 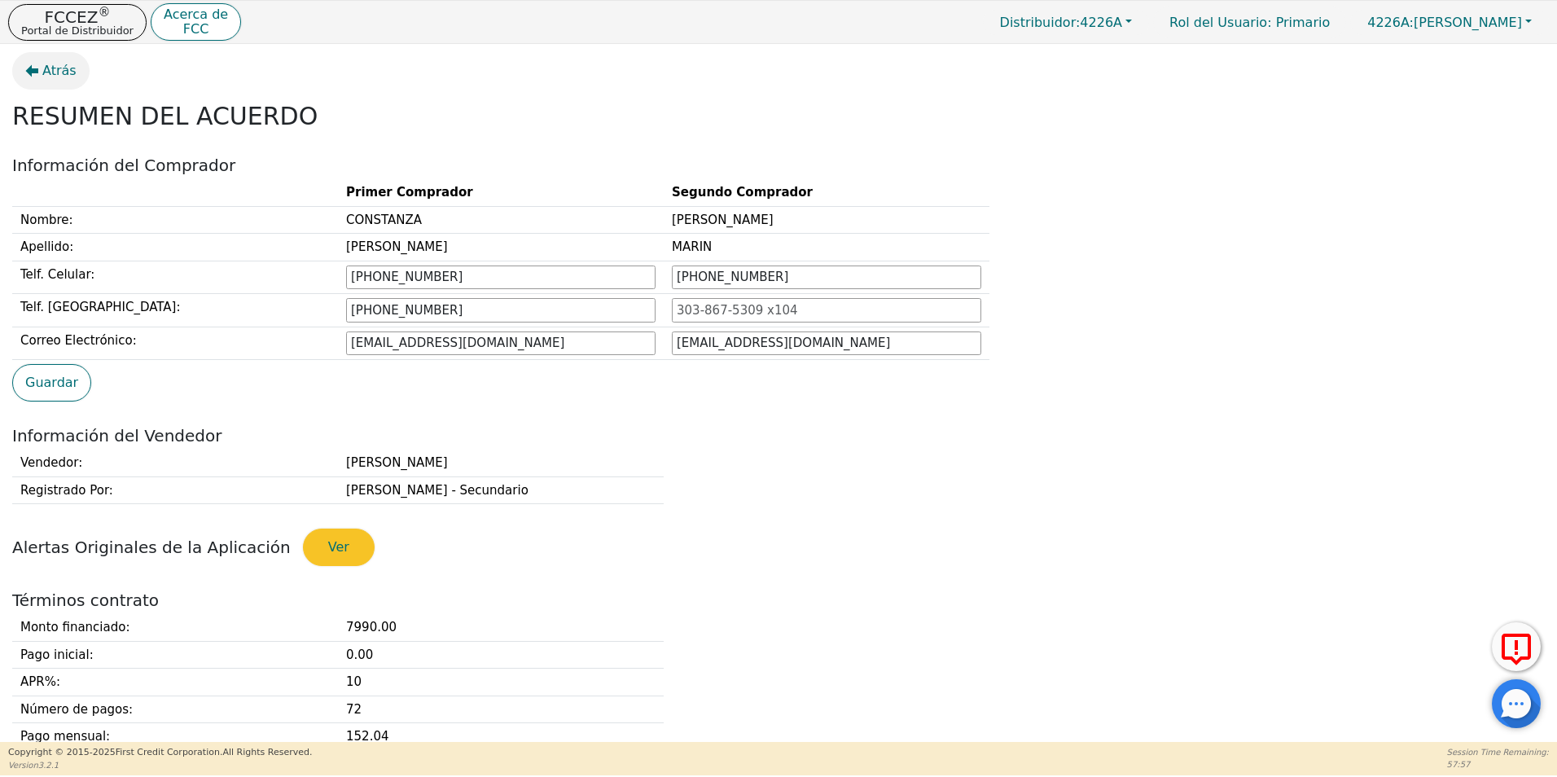 I want to click on td: Vendedor:, so click(x=175, y=462).